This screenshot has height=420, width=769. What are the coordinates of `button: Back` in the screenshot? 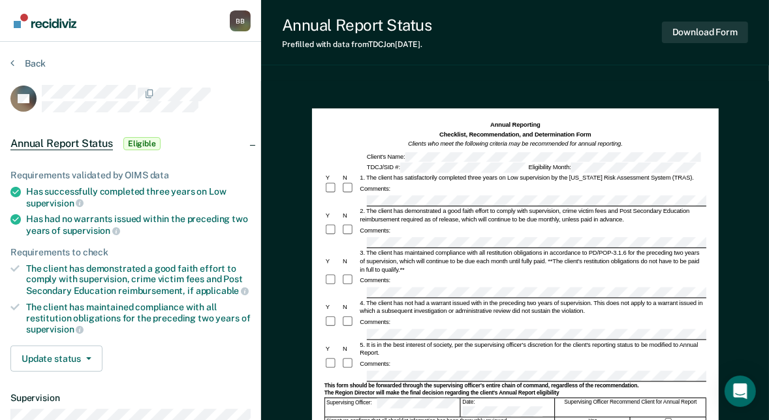 It's located at (28, 63).